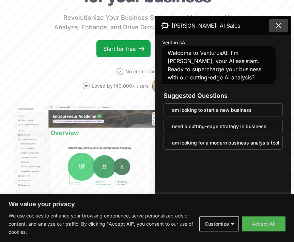  What do you see at coordinates (219, 224) in the screenshot?
I see `button: Customize` at bounding box center [219, 224].